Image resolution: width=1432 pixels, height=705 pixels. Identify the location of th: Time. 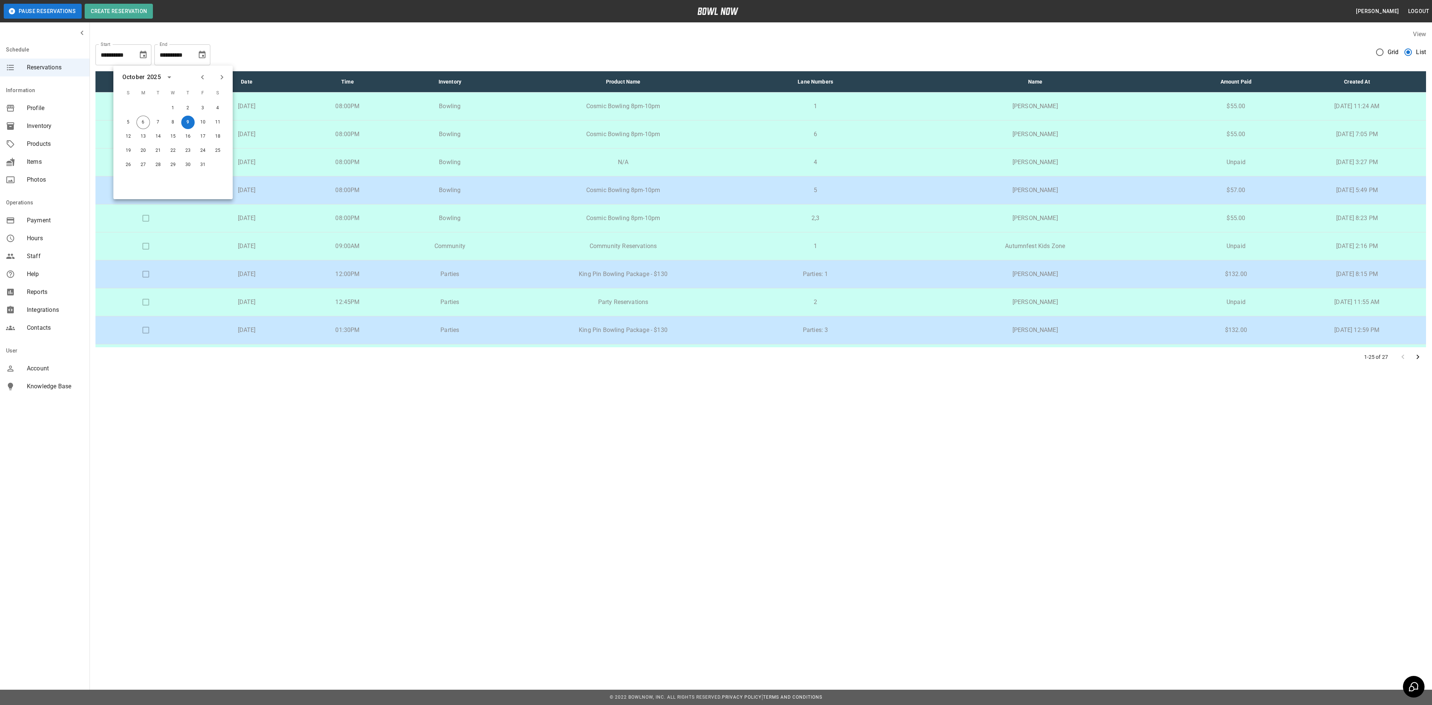
(348, 82).